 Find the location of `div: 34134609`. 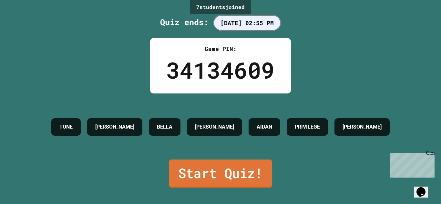

div: 34134609 is located at coordinates (220, 70).